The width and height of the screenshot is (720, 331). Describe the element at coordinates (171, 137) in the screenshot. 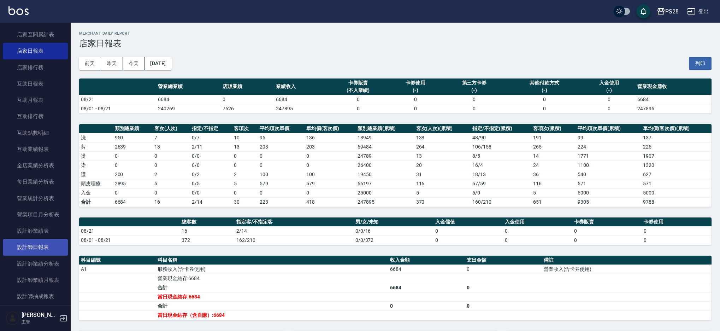

I see `td: 7` at that location.